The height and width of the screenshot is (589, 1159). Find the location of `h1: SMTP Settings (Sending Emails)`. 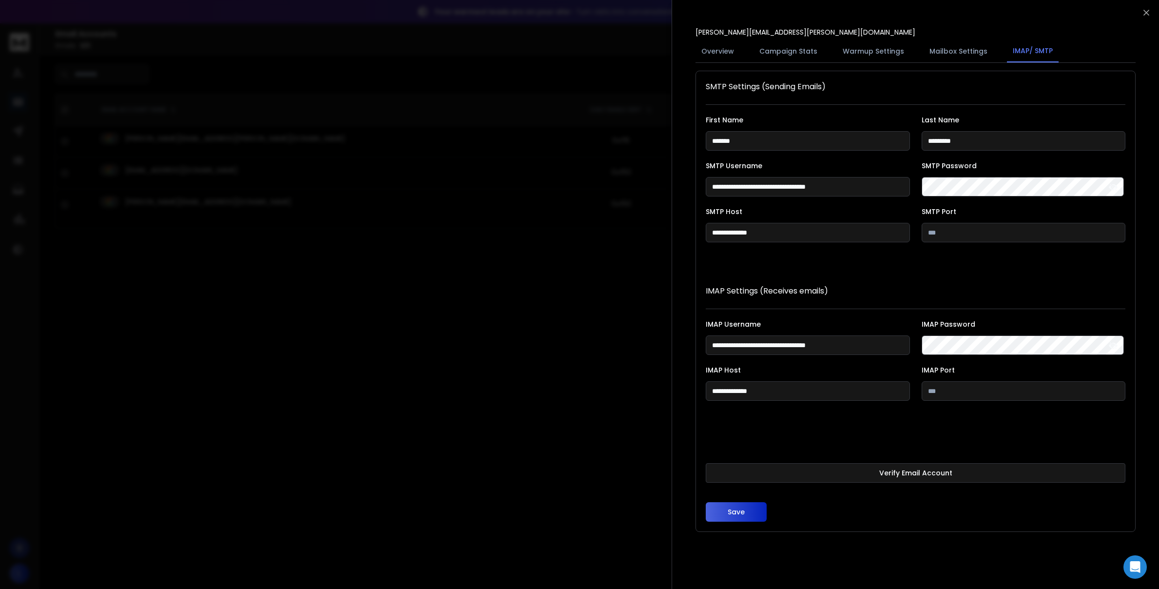

h1: SMTP Settings (Sending Emails) is located at coordinates (915, 87).